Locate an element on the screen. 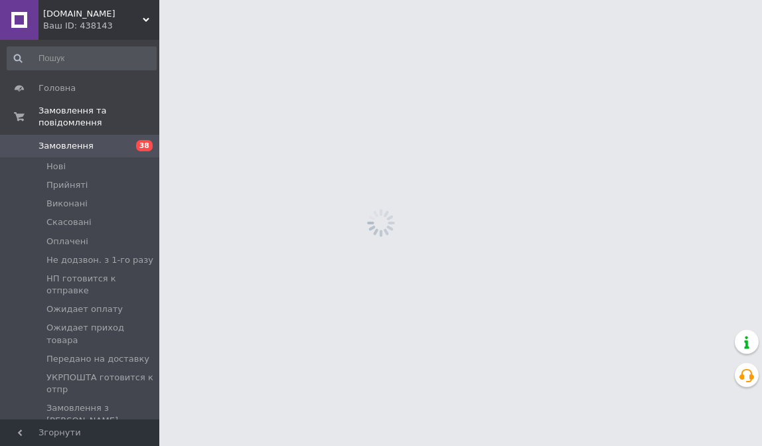 This screenshot has width=762, height=446. div: Ваш ID: 438143 is located at coordinates (101, 26).